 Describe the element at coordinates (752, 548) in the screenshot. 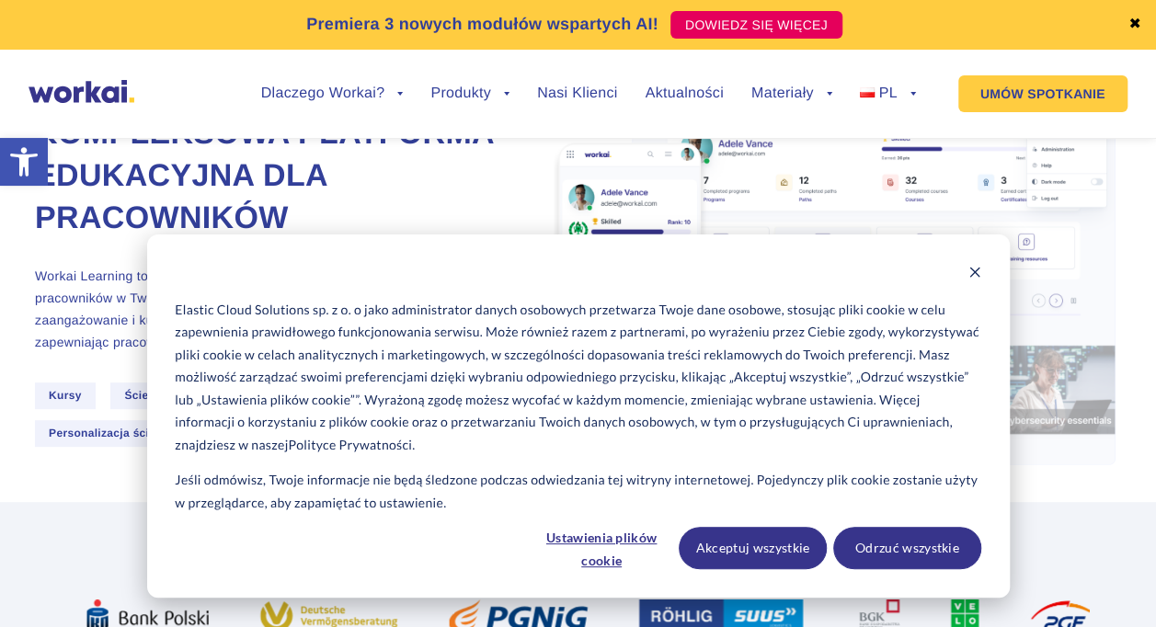

I see `button: Akceptuj wszystkie` at that location.